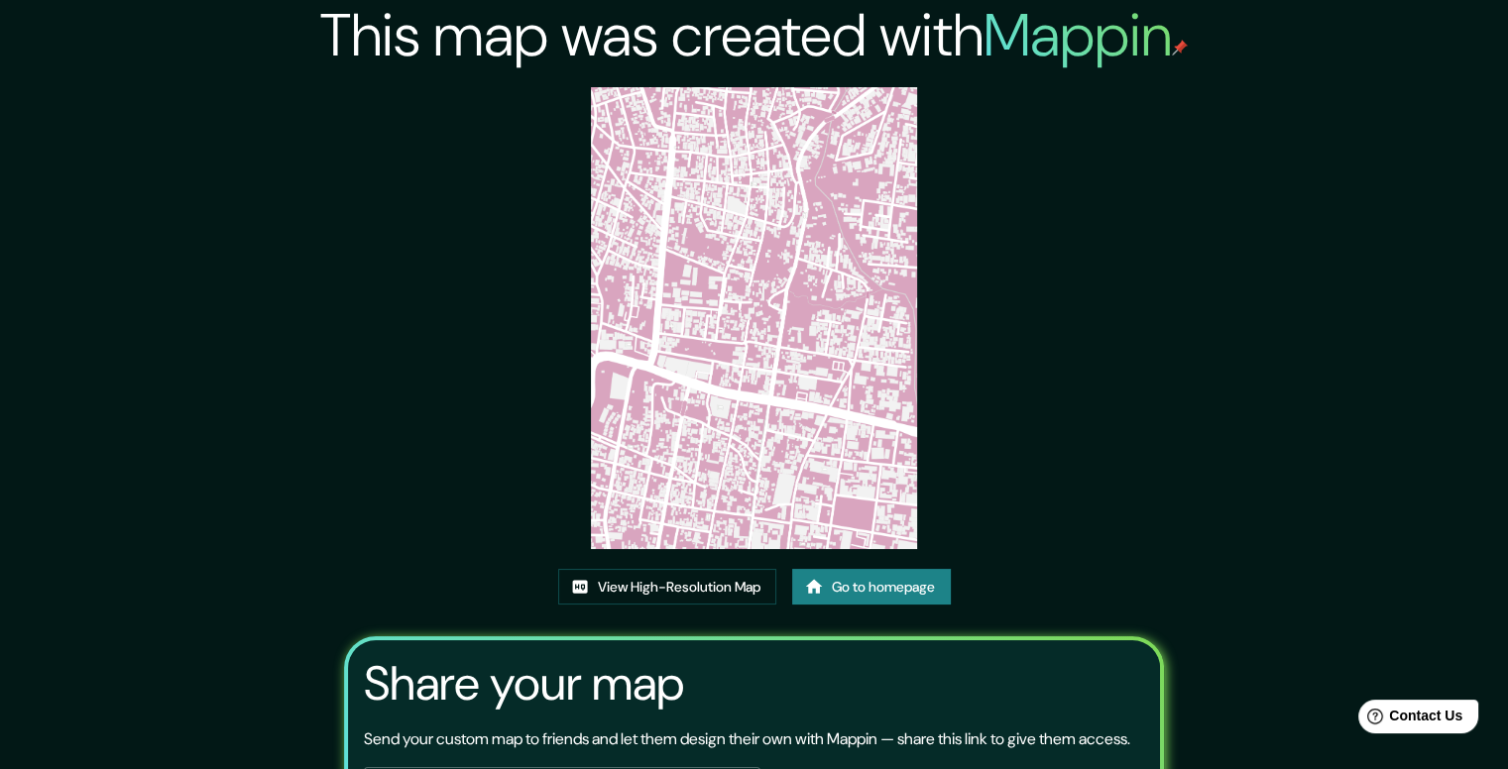 The image size is (1508, 769). I want to click on span: Contact Us, so click(94, 24).